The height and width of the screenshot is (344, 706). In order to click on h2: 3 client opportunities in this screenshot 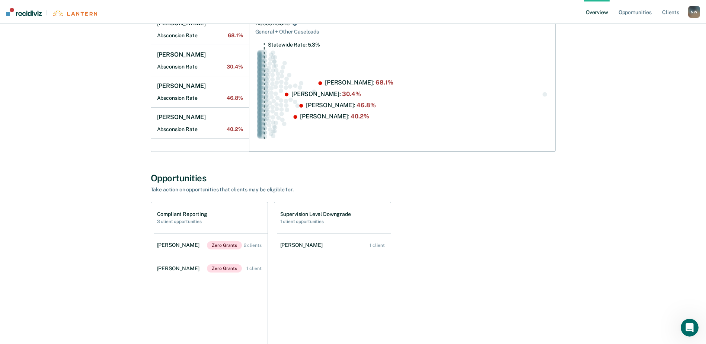, I will do `click(182, 221)`.